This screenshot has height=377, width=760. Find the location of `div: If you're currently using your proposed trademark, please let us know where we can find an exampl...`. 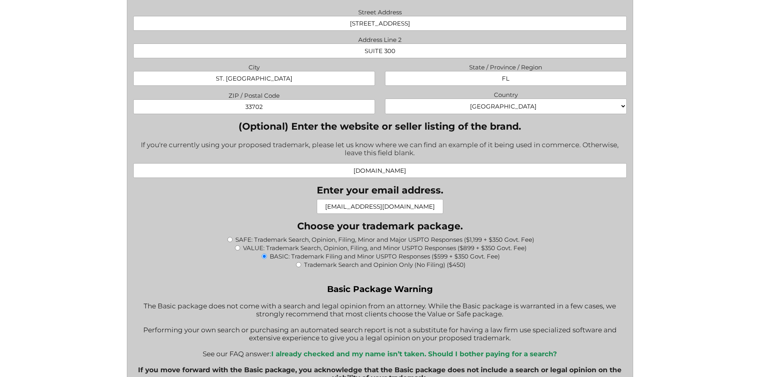

div: If you're currently using your proposed trademark, please let us know where we can find an exampl... is located at coordinates (380, 149).